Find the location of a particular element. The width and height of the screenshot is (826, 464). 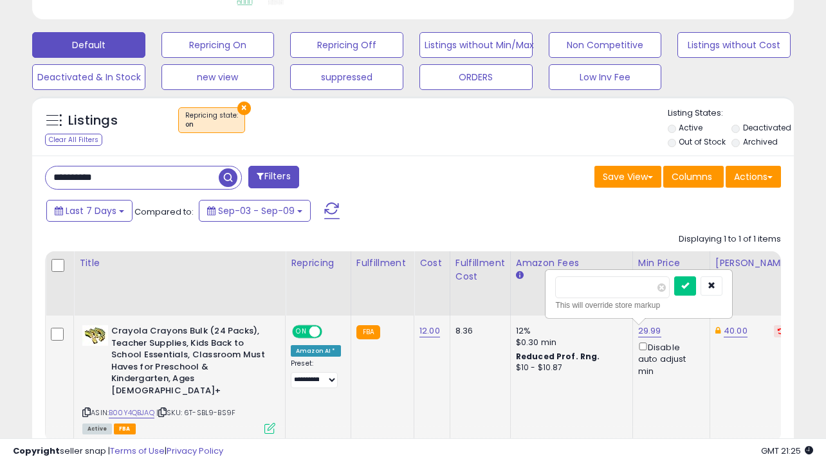

small: Amazon Fees. is located at coordinates (519, 276).